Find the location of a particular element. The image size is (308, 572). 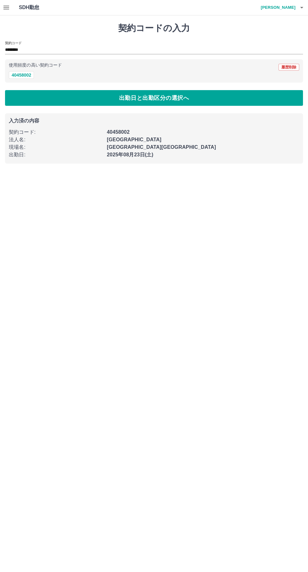

button: 40458002 is located at coordinates (21, 75).